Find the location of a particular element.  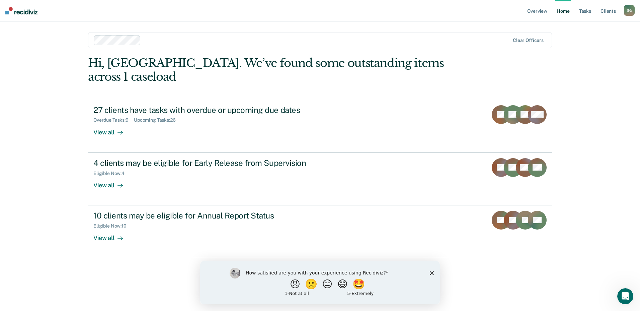

div: 27 clients have tasks with overdue or upcoming due dates is located at coordinates (211, 110).